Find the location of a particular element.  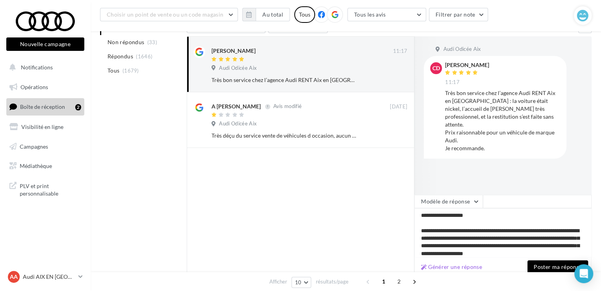

button: Poster ma réponse is located at coordinates (558, 267).